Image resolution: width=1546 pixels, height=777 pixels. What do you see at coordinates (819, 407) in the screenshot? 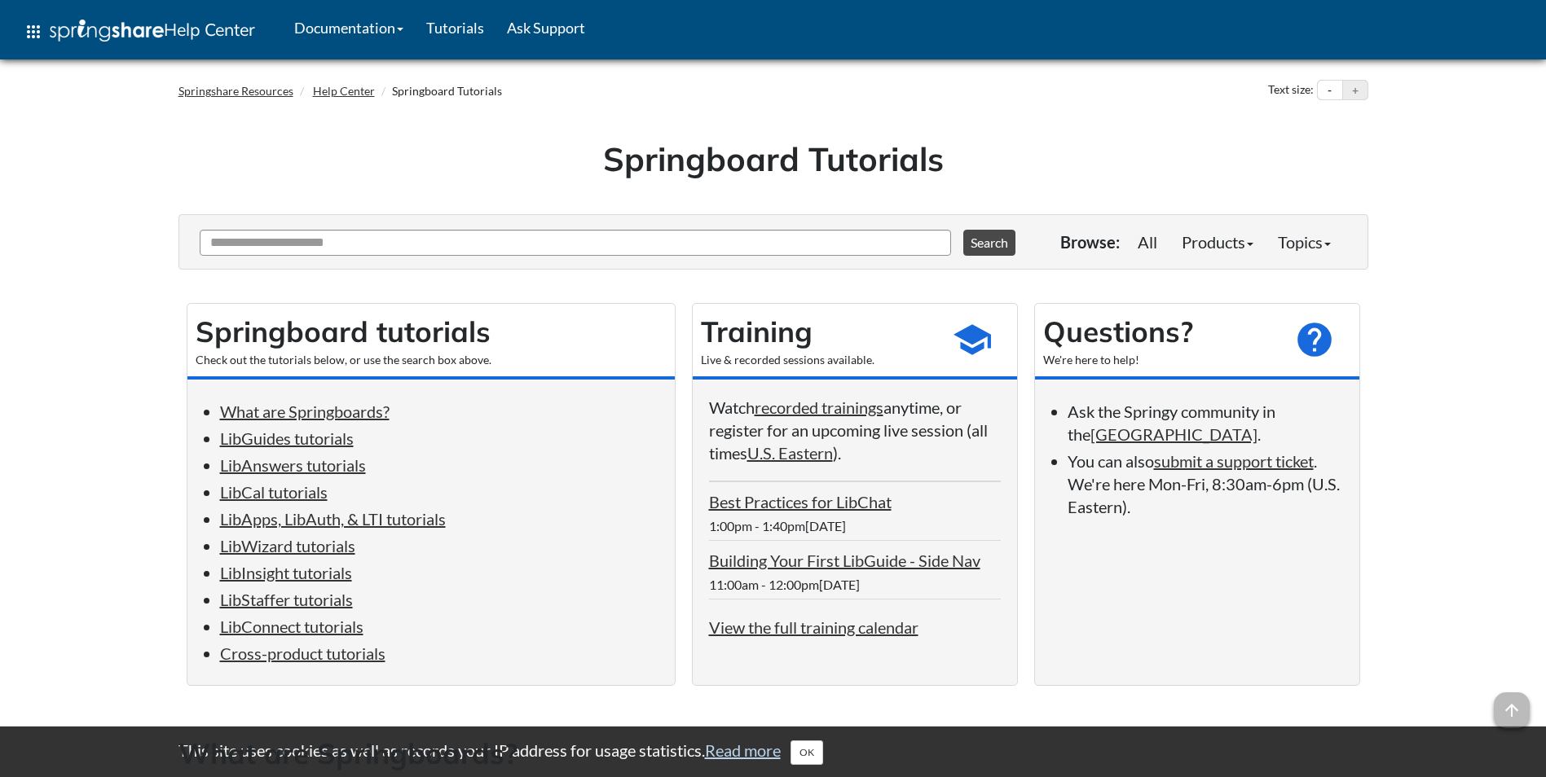
I see `a: recorded trainings` at bounding box center [819, 407].